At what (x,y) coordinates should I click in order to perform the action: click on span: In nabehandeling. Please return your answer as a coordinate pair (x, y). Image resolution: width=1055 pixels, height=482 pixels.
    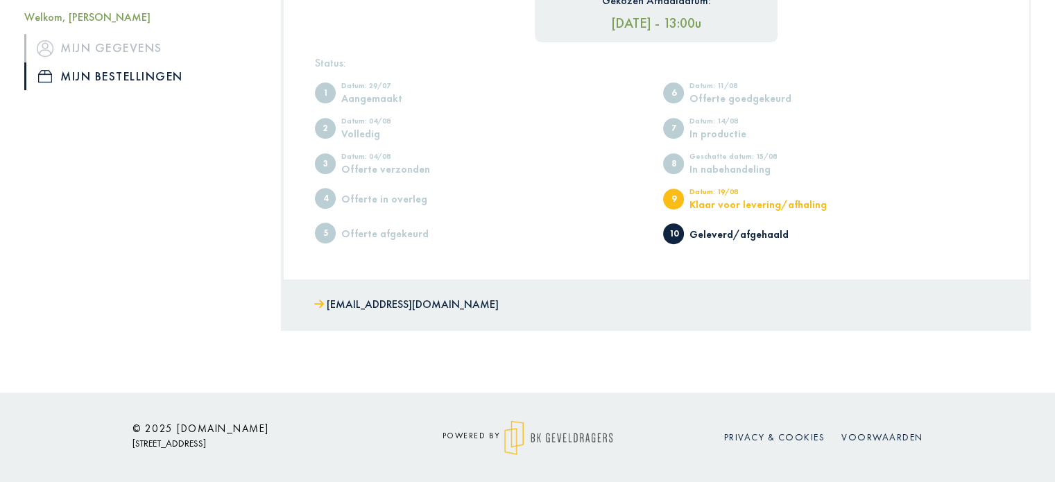
    Looking at the image, I should click on (674, 164).